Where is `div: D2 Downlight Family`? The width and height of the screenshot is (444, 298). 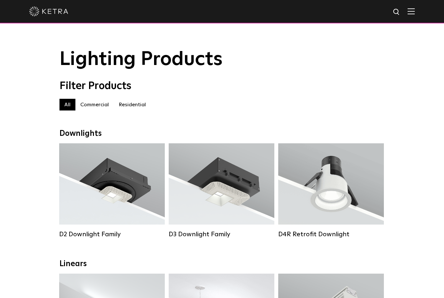
div: D2 Downlight Family is located at coordinates (112, 234).